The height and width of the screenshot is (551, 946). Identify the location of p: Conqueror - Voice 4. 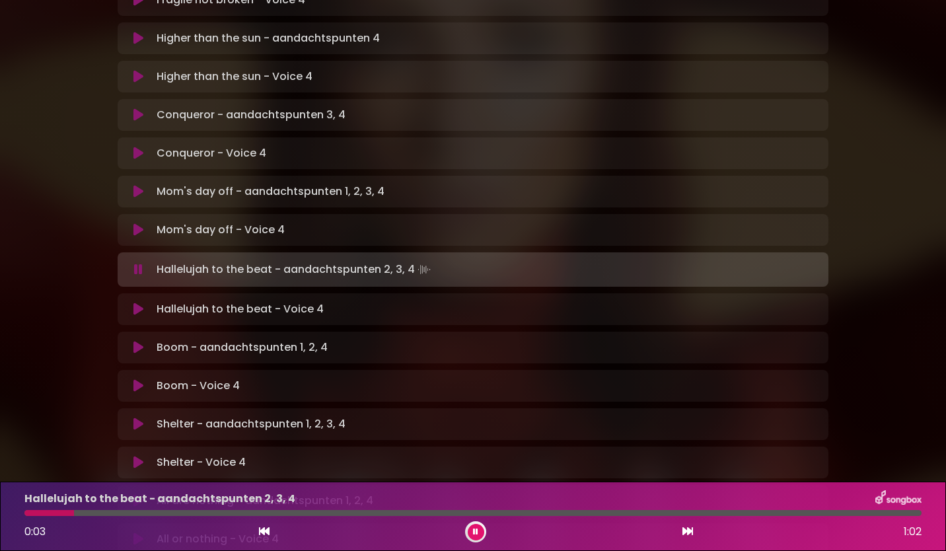
(211, 153).